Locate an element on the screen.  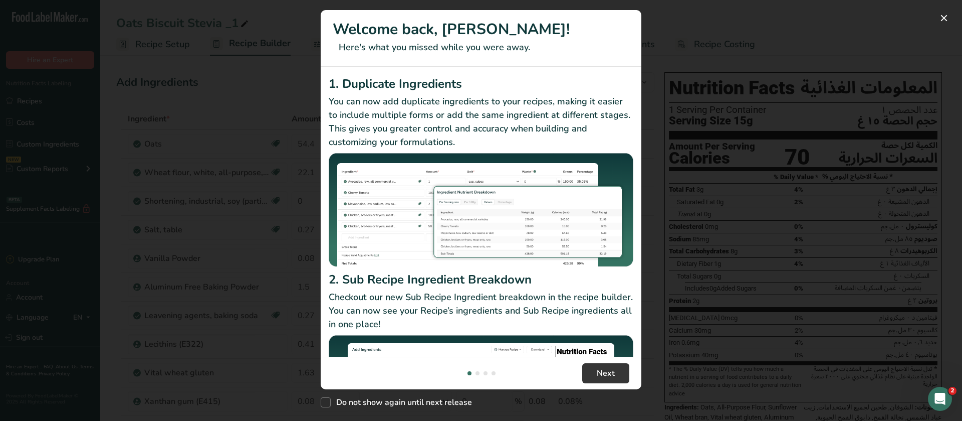
h2: 2. Sub Recipe Ingredient Breakdown is located at coordinates (481, 279).